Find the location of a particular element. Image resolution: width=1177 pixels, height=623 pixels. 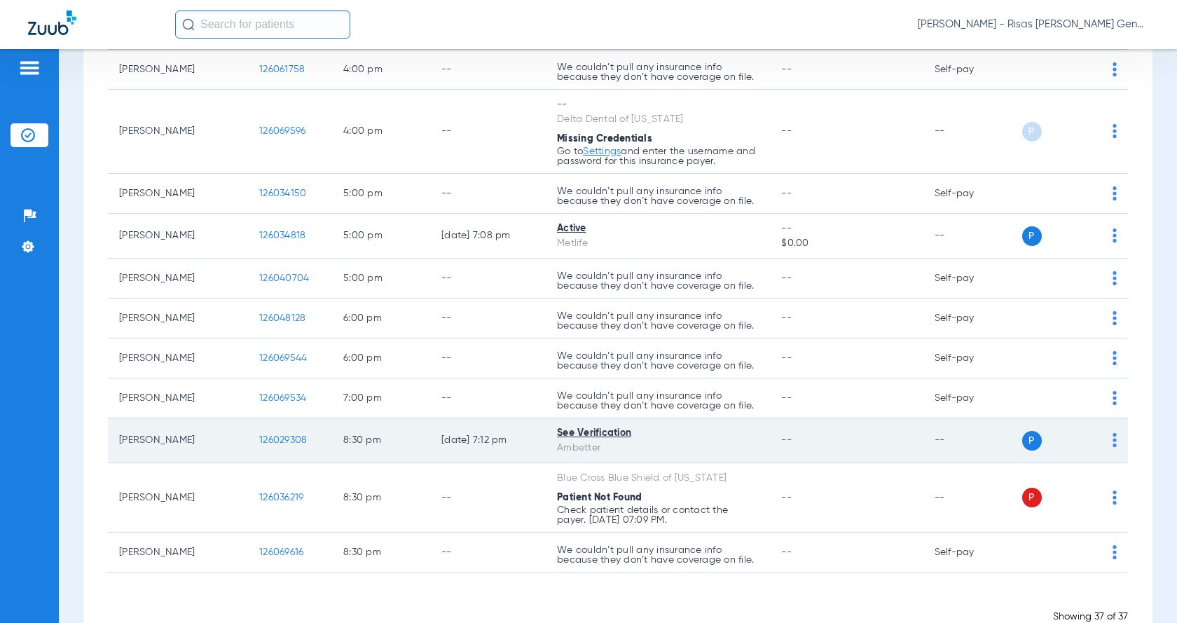

div: Chat Widget is located at coordinates (1142, 589).